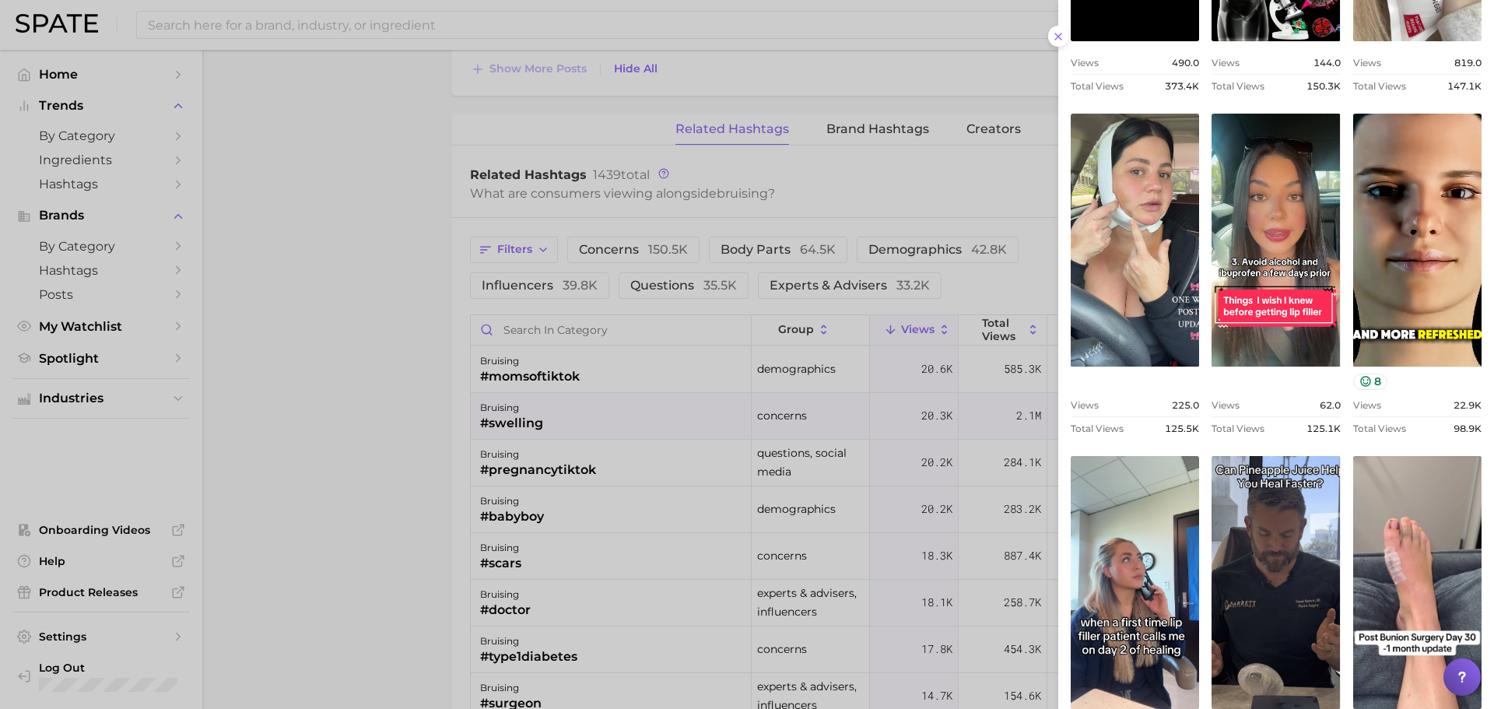 This screenshot has height=709, width=1494. I want to click on span: 225.0, so click(1185, 405).